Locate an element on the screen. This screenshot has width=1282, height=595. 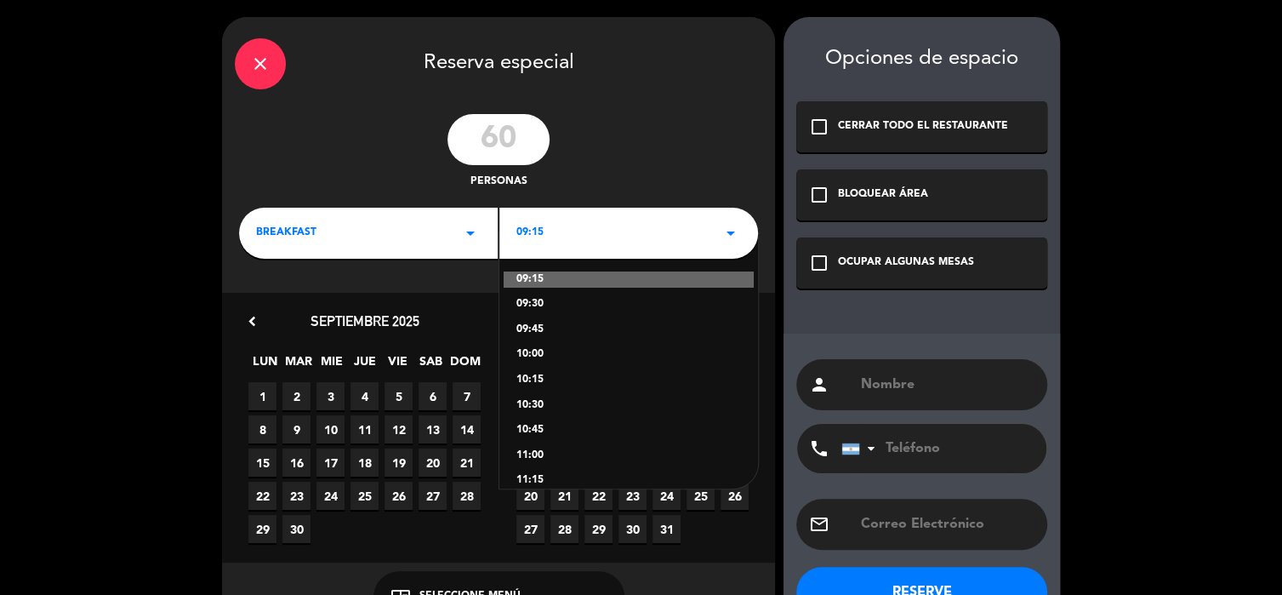
div: 10:00 is located at coordinates (629, 355).